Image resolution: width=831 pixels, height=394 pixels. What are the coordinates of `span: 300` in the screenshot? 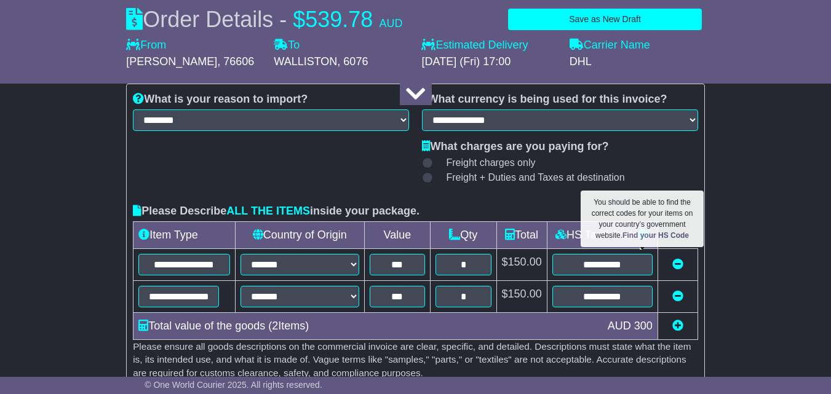 It's located at (643, 326).